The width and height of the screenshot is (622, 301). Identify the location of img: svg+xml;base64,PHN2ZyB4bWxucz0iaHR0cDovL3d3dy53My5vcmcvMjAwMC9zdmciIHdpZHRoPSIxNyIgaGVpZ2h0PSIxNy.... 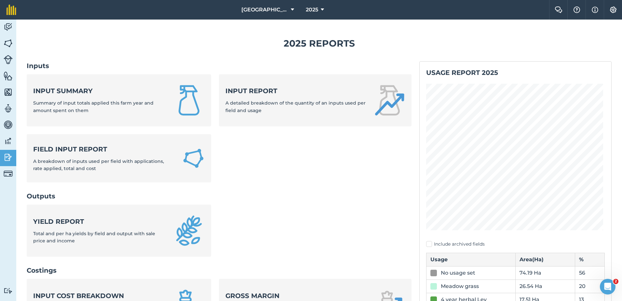
(595, 10).